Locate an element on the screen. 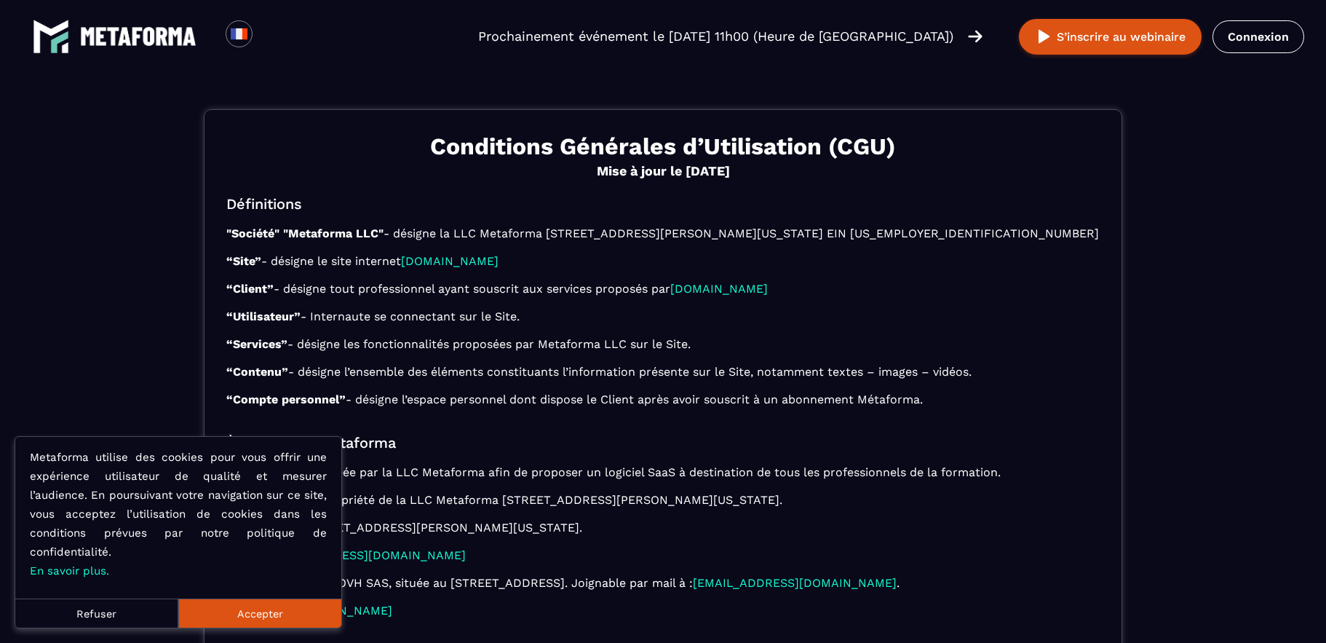 The image size is (1326, 643). b: "Société" "Metaforma LLC" is located at coordinates (305, 233).